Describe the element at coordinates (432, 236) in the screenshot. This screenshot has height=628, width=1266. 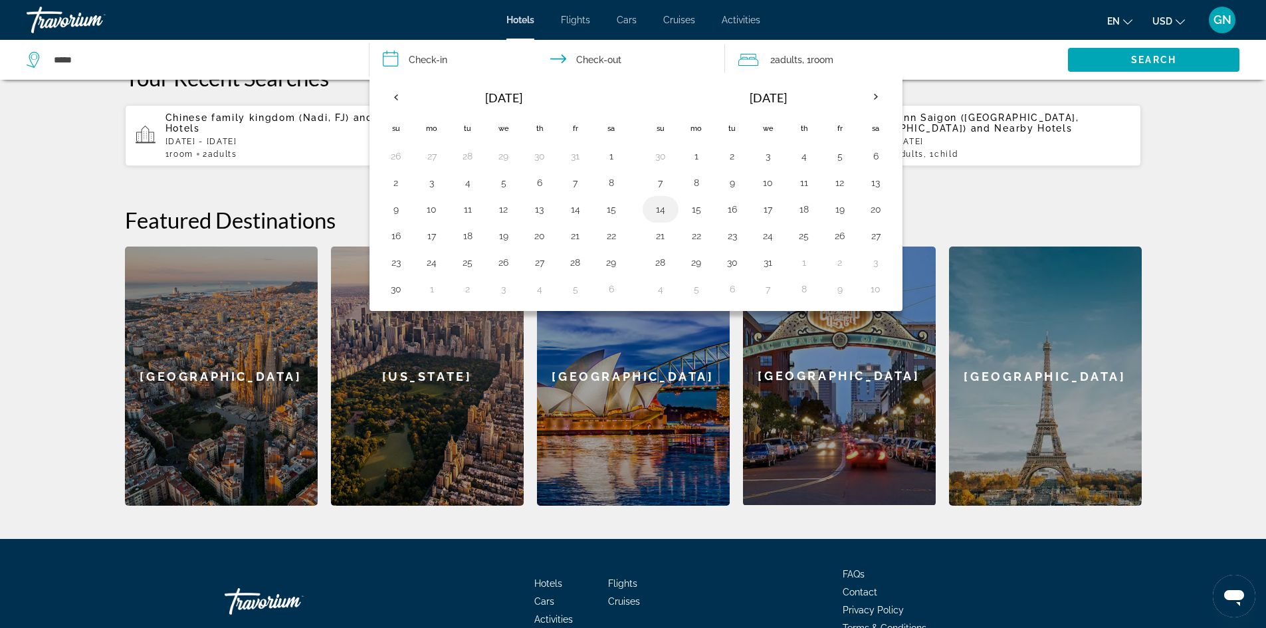
I see `button: Day 17` at that location.